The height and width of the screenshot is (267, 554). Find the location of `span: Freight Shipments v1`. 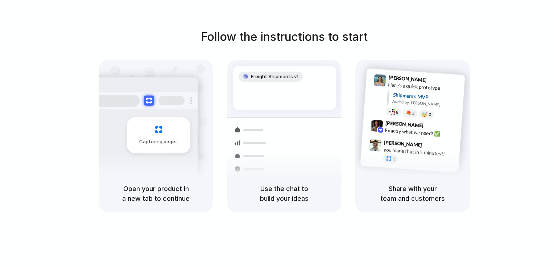

span: Freight Shipments v1 is located at coordinates (274, 77).